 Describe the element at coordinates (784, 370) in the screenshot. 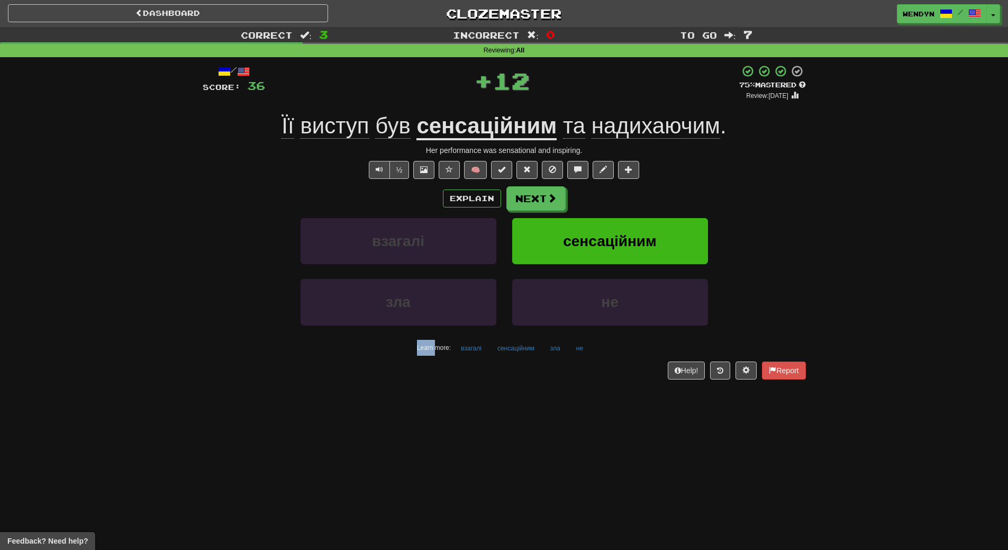

I see `button: Report` at that location.